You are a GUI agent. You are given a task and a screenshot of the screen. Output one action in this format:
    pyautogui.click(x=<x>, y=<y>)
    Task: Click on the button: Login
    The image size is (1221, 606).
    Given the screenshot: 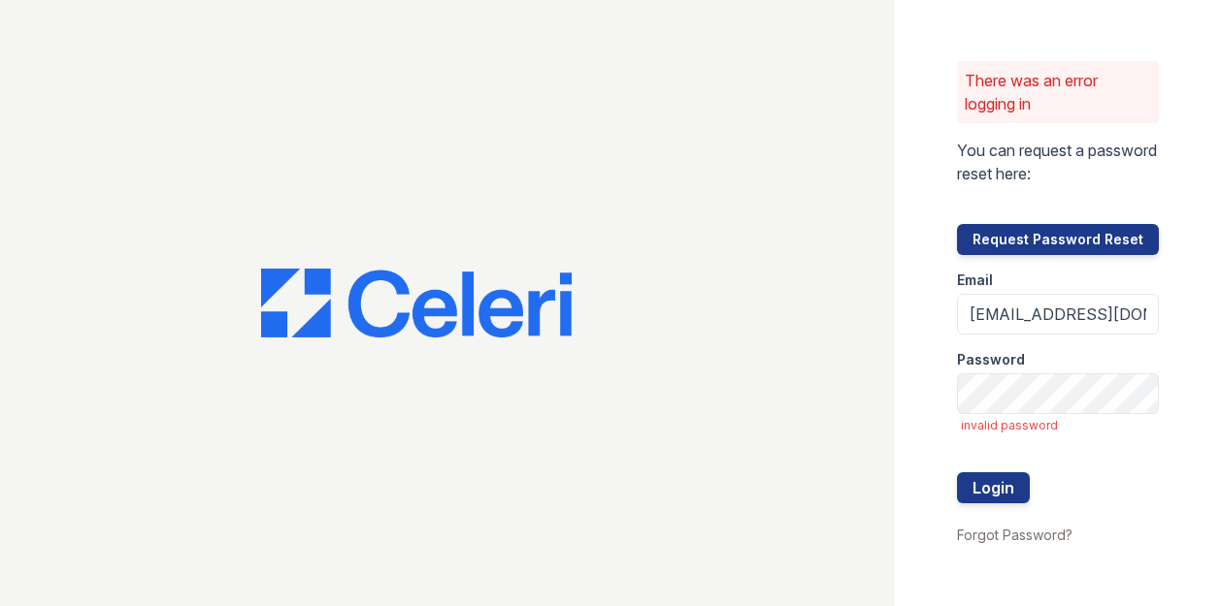 What is the action you would take?
    pyautogui.click(x=993, y=488)
    